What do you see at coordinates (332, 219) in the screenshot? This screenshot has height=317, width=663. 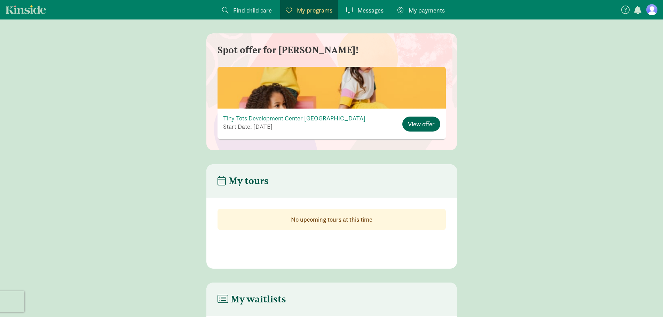 I see `strong: No upcoming tours at this time` at bounding box center [332, 219].